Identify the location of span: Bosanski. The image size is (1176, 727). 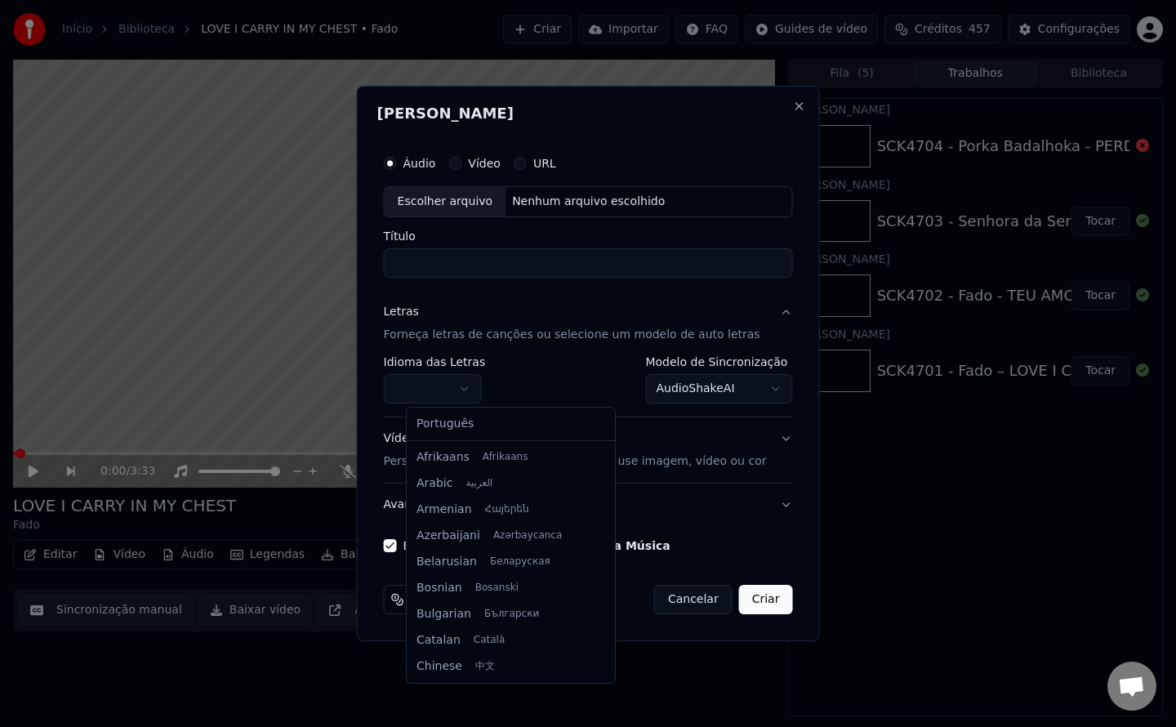
(497, 588).